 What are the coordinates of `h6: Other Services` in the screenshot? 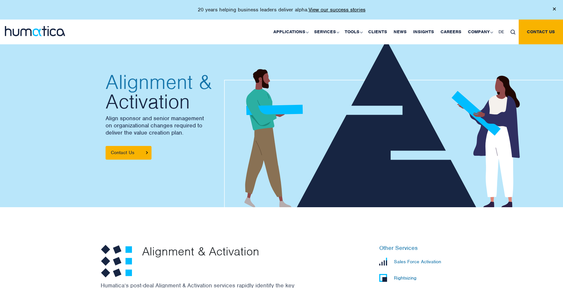 It's located at (420, 248).